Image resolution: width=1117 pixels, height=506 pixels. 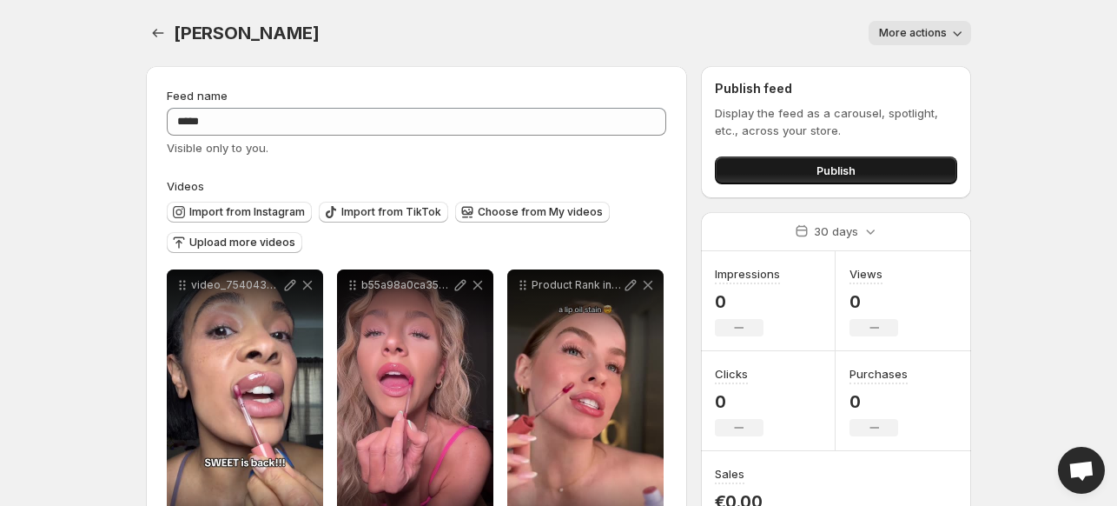 What do you see at coordinates (532, 212) in the screenshot?
I see `button: Choose from My videos` at bounding box center [532, 212].